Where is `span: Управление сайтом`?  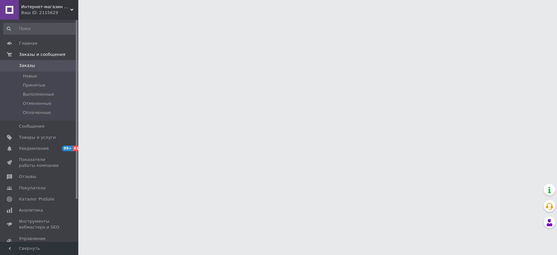 span: Управление сайтом is located at coordinates (39, 241).